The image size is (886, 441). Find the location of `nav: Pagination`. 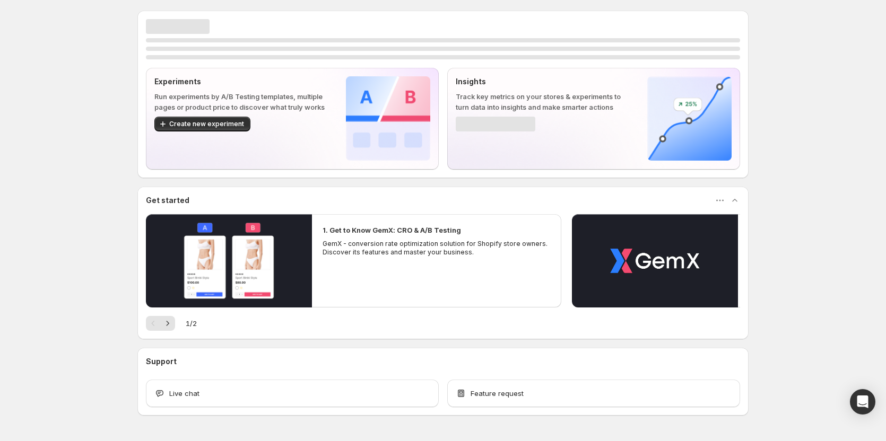

nav: Pagination is located at coordinates (160, 323).